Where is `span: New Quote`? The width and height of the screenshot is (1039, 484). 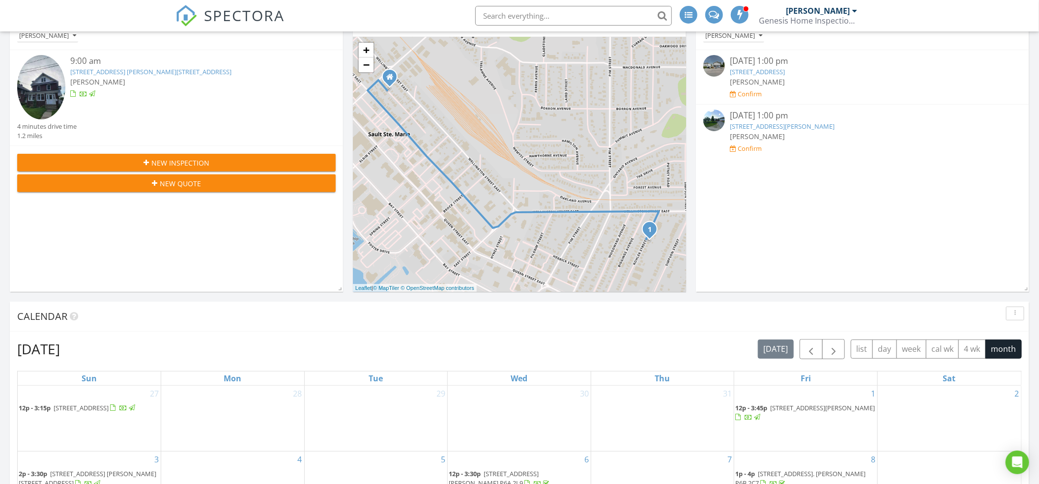 span: New Quote is located at coordinates (180, 183).